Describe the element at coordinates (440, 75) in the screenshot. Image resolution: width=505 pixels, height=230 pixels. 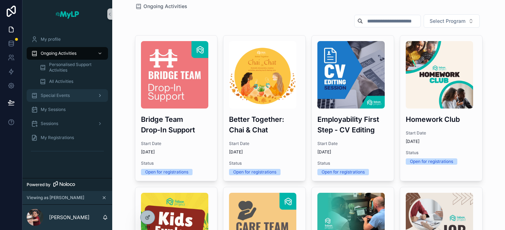
I see `img: HWC-Logo---Main-Version.png` at that location.